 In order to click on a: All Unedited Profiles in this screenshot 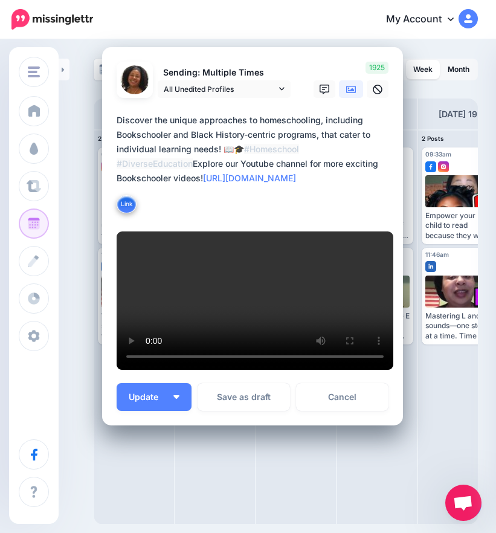, I will do `click(224, 89)`.